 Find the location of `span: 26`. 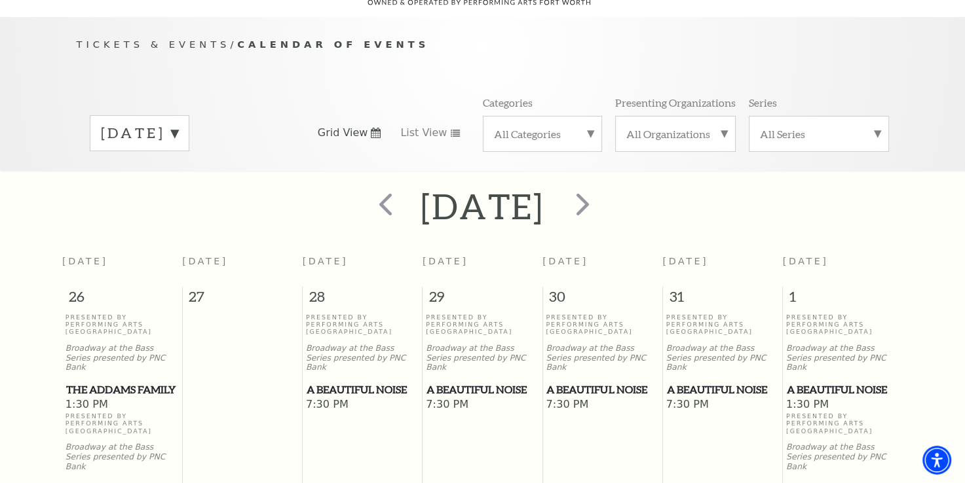

span: 26 is located at coordinates (122, 300).